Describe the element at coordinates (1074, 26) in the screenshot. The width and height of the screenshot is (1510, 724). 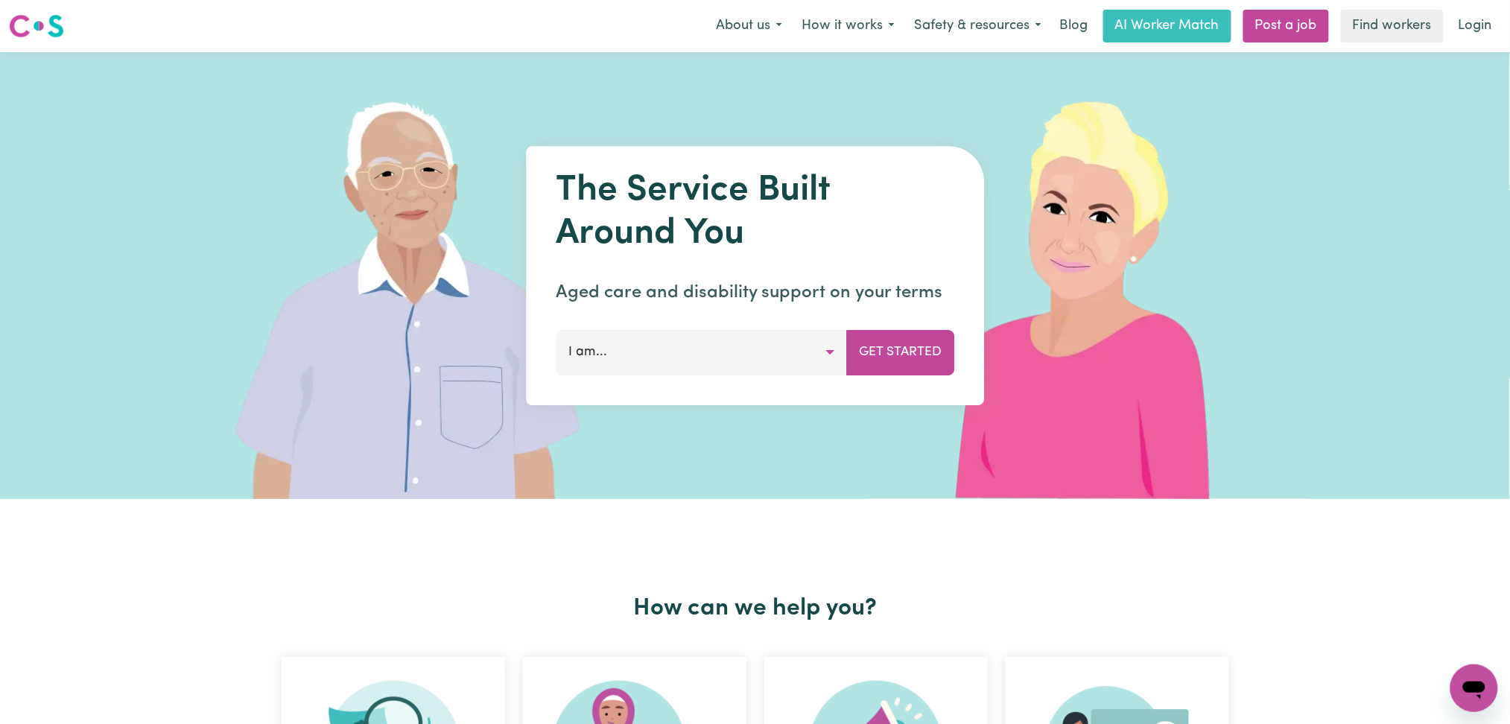
I see `a: Blog` at that location.